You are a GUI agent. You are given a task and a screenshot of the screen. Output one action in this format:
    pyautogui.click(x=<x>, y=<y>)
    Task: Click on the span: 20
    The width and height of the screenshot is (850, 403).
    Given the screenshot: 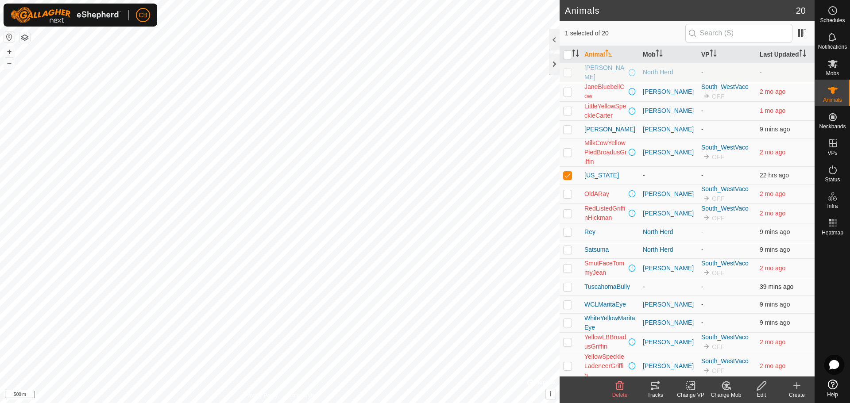 What is the action you would take?
    pyautogui.click(x=801, y=11)
    